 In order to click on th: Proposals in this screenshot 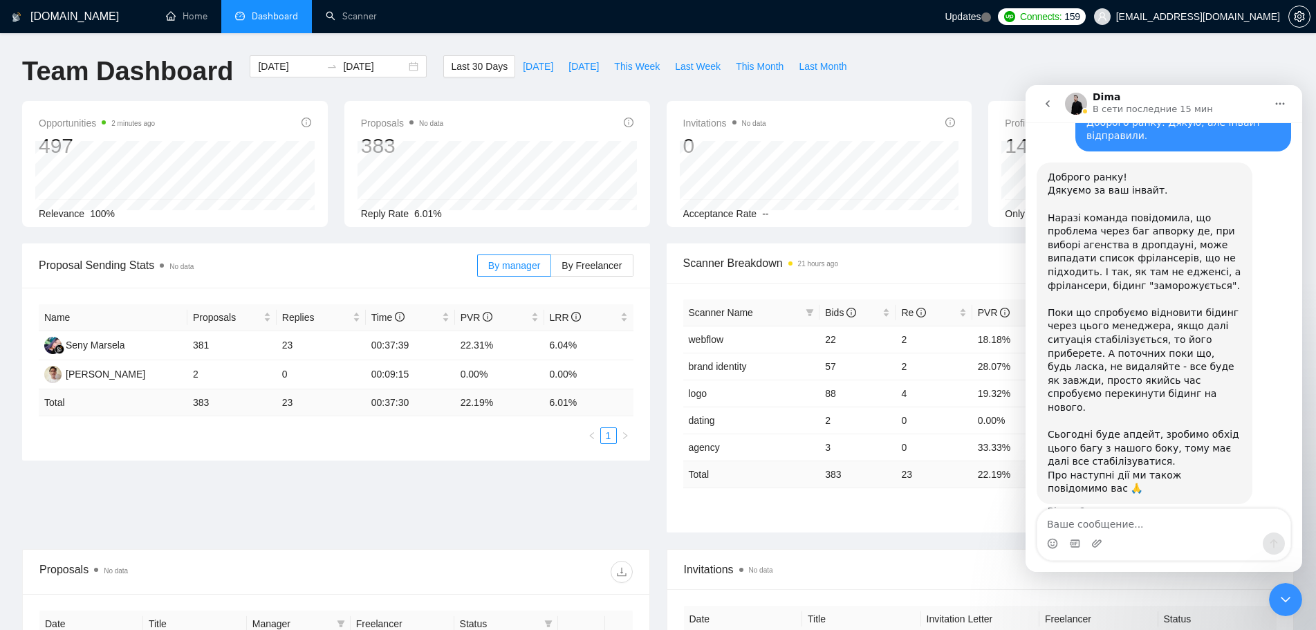, I will do `click(232, 317)`.